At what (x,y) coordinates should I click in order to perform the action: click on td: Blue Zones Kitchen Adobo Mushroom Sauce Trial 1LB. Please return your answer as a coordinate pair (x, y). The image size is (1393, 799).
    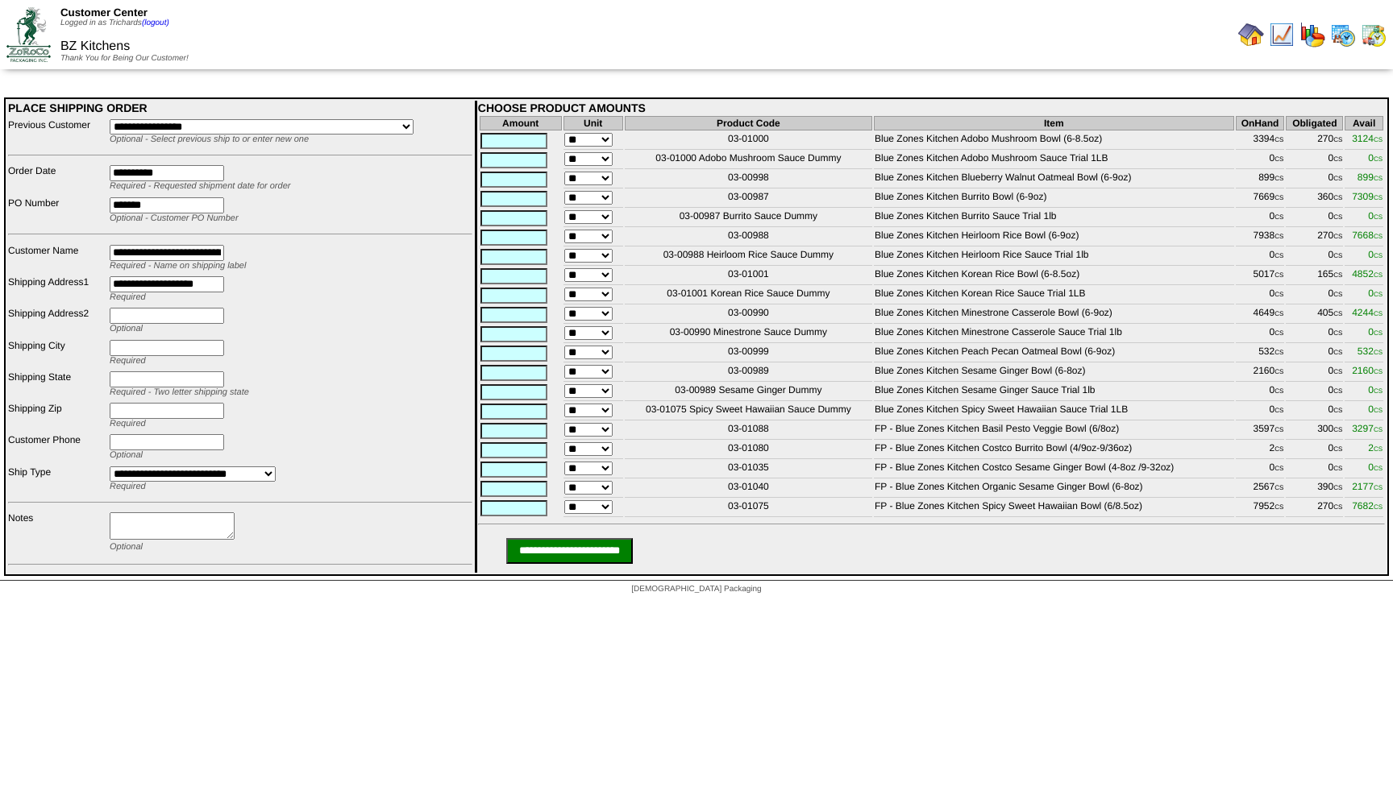
    Looking at the image, I should click on (1053, 160).